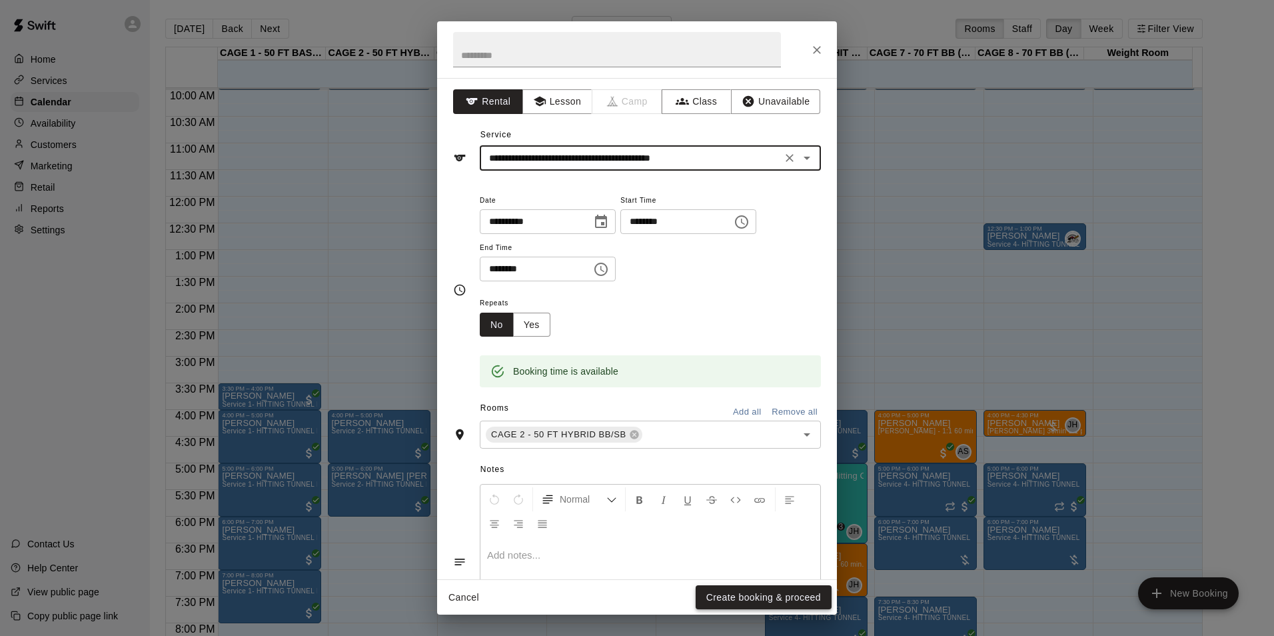  What do you see at coordinates (543, 523) in the screenshot?
I see `button: Justify Align` at bounding box center [543, 523].